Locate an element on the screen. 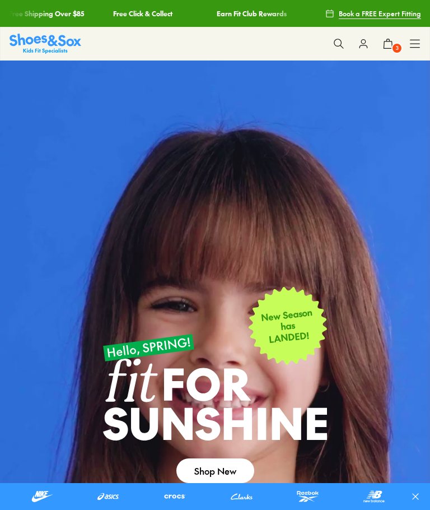 The width and height of the screenshot is (430, 510). span: Book a FREE Expert Fitting is located at coordinates (380, 13).